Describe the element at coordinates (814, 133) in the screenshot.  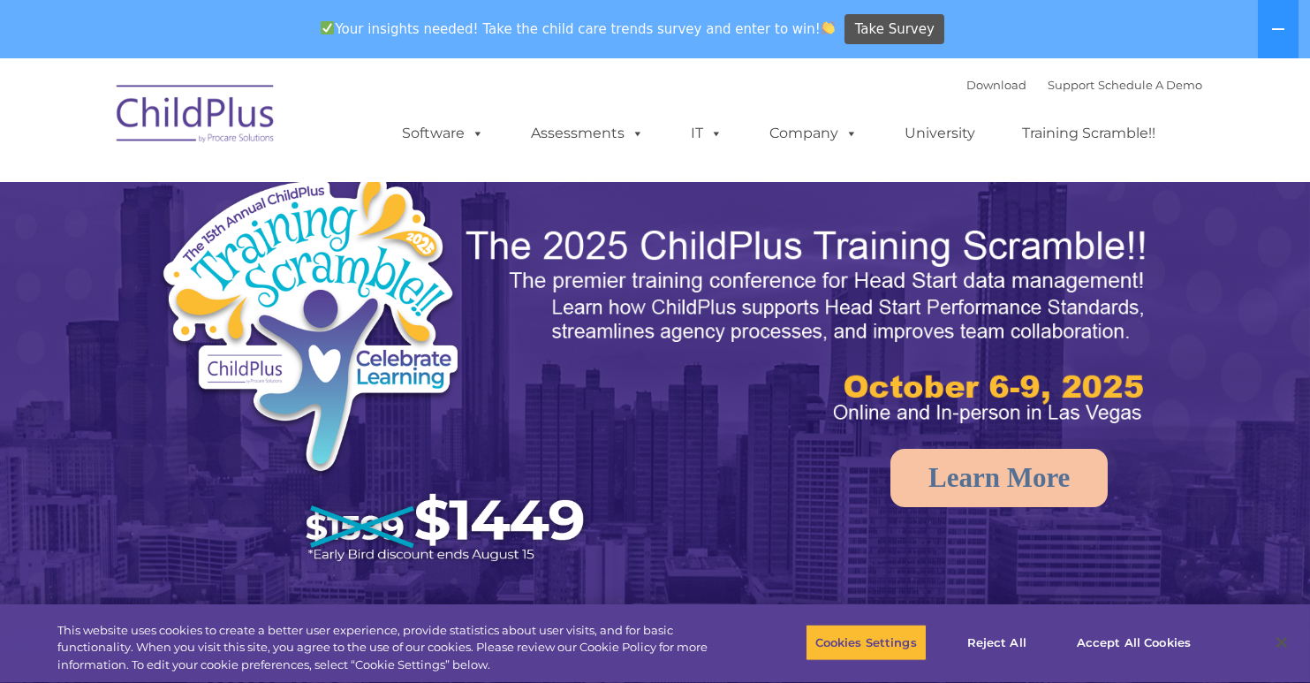
I see `a: Company` at that location.